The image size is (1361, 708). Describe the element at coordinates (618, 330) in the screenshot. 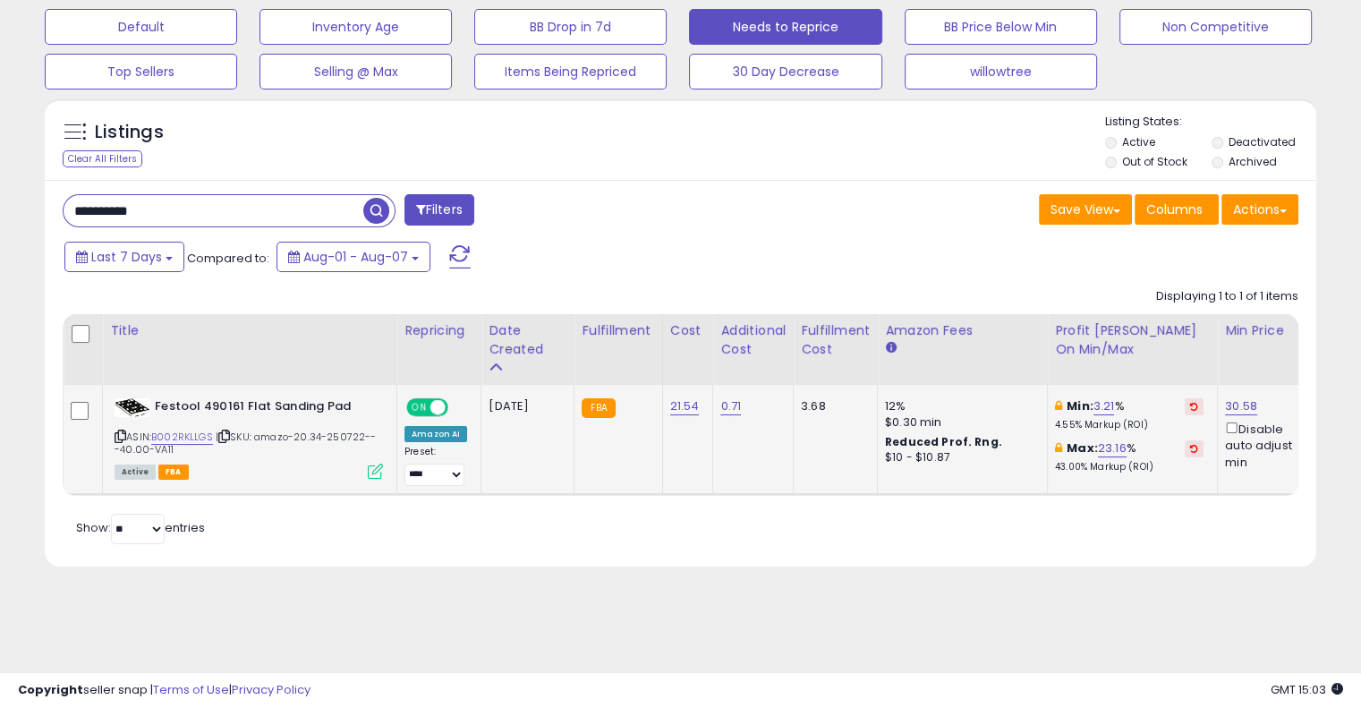

I see `div: Fulfillment` at that location.